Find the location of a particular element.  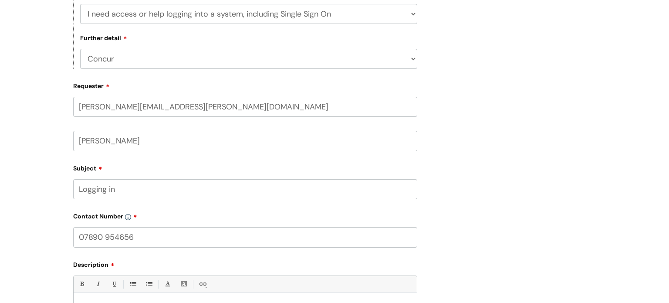

label: Description is located at coordinates (245, 263).